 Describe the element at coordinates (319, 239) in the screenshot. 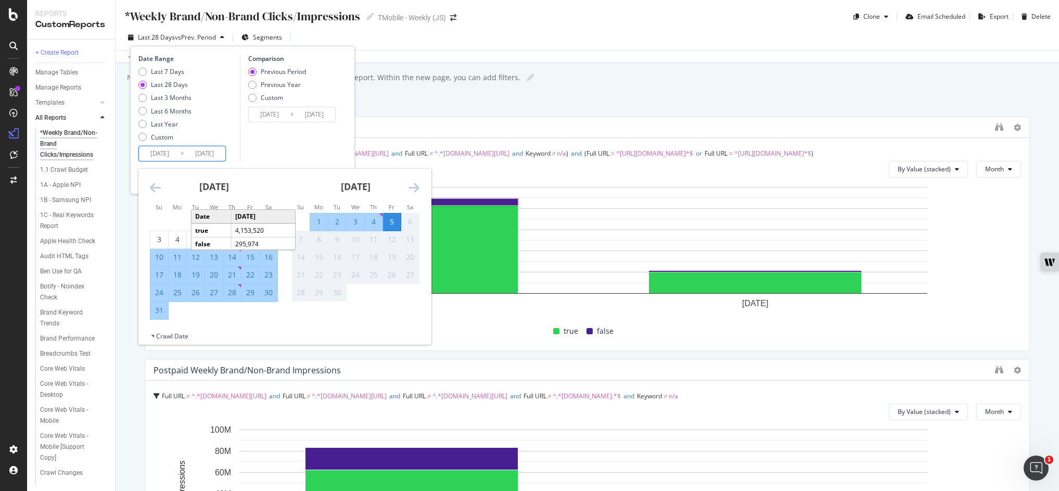

I see `td: Not available. Monday, September 8, 2025` at that location.